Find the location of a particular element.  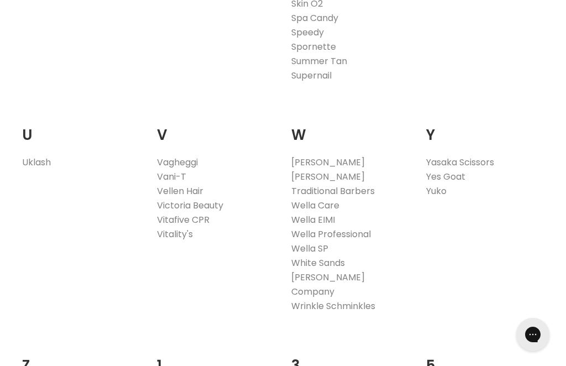

h2: W is located at coordinates (351, 128).